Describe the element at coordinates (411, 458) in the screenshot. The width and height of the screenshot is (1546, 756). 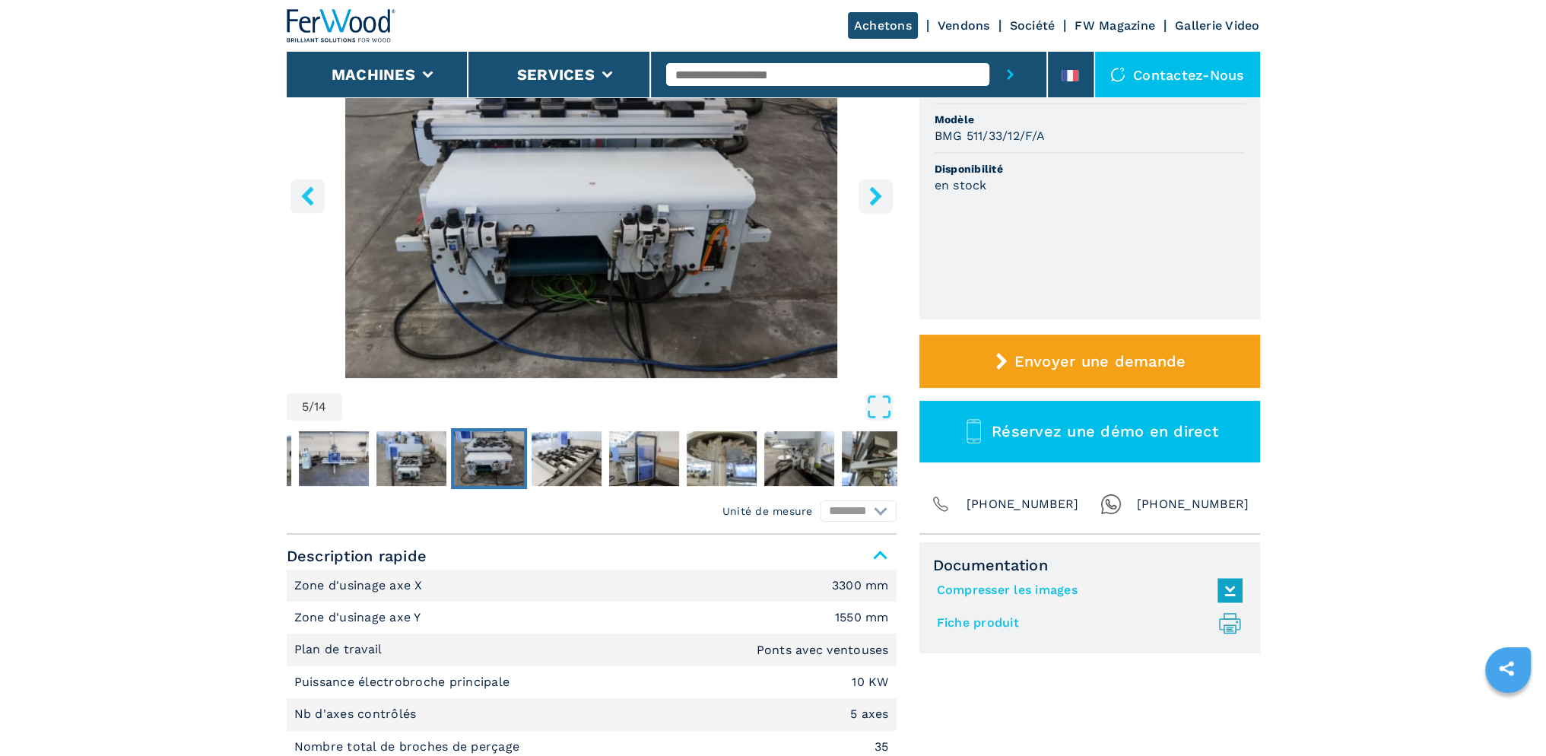
I see `img: da4505db4fd714c0904cb74765ce459c` at that location.